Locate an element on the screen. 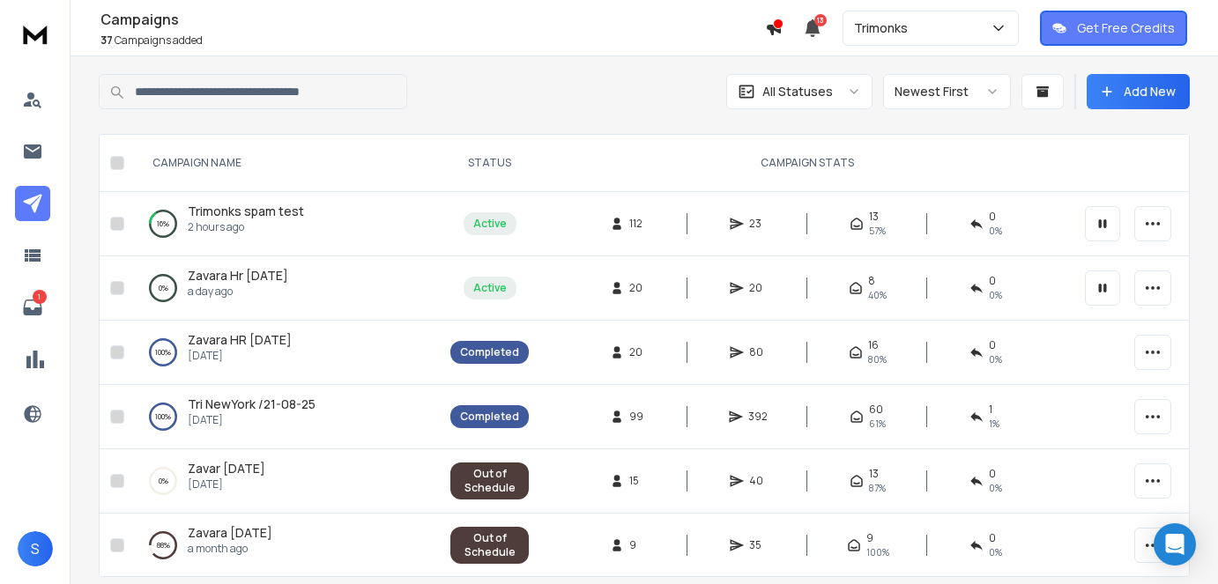 This screenshot has height=584, width=1218. button: Newest First is located at coordinates (947, 92).